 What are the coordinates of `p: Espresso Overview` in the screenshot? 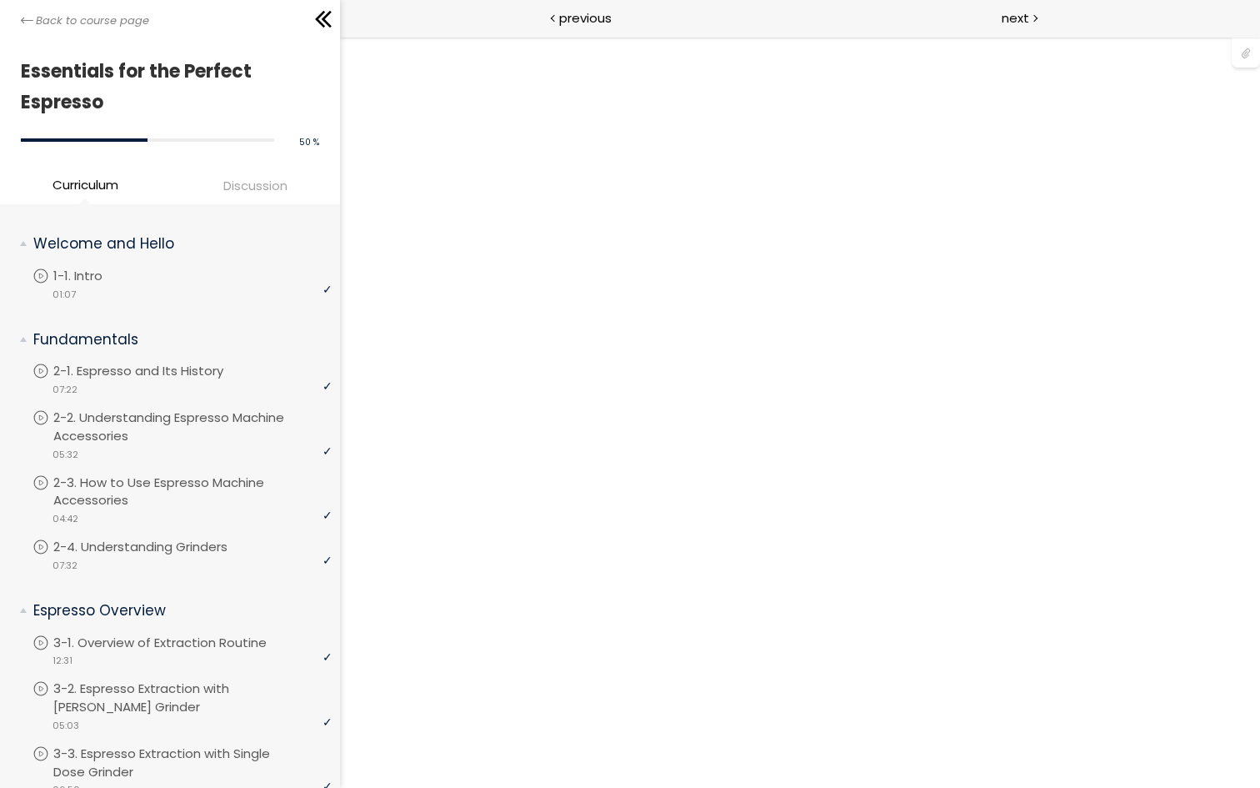 It's located at (176, 610).